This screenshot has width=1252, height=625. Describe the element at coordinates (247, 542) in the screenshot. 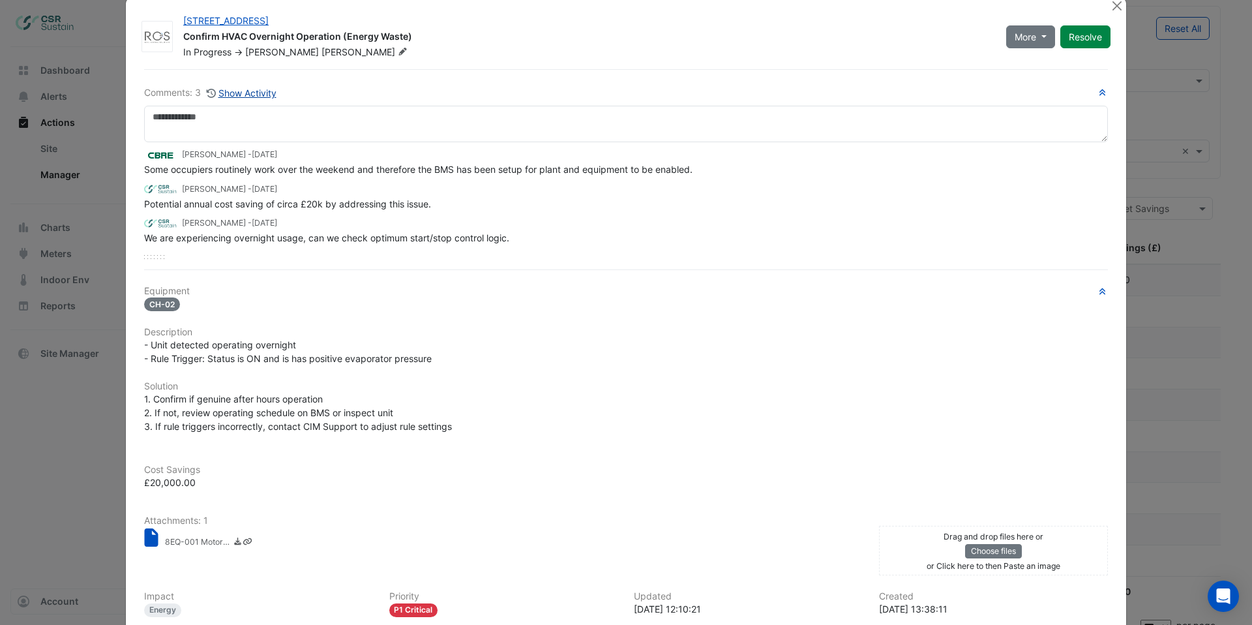

I see `a: Copy link to clipboard` at that location.